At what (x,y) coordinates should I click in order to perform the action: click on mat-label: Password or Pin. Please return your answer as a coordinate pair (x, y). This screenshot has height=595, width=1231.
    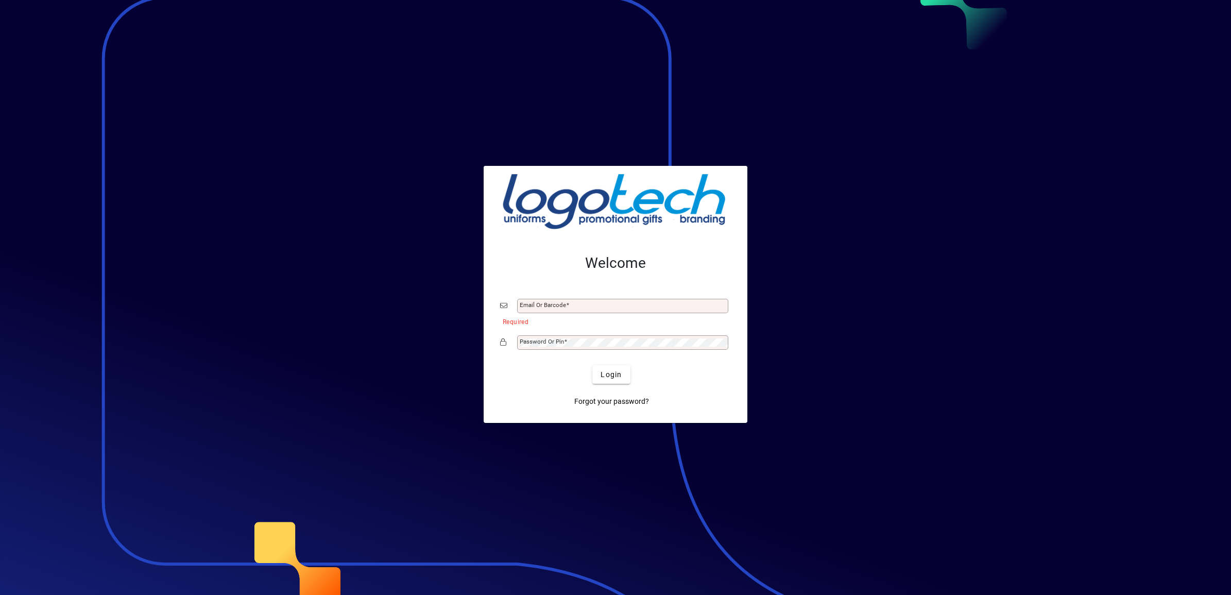
    Looking at the image, I should click on (542, 341).